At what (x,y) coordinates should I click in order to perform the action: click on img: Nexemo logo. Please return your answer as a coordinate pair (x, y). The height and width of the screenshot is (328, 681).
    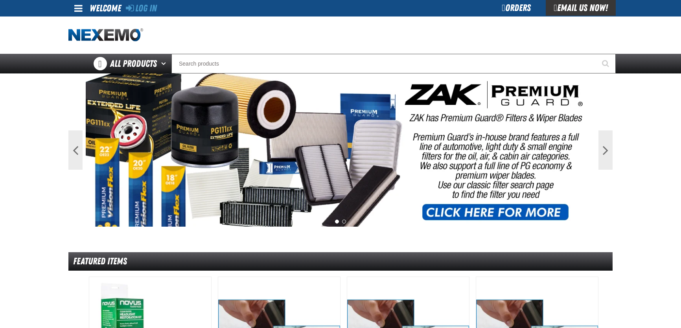
    Looking at the image, I should click on (106, 35).